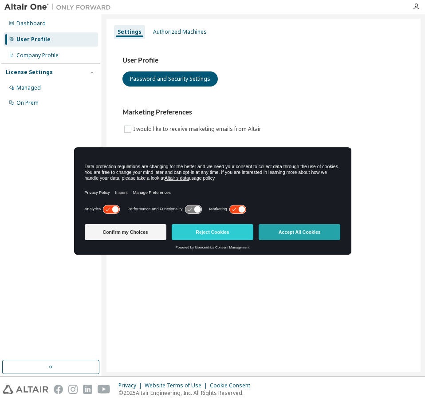 This screenshot has width=425, height=402. Describe the element at coordinates (198, 129) in the screenshot. I see `label: I would like to receive marketing emails from Altair` at that location.